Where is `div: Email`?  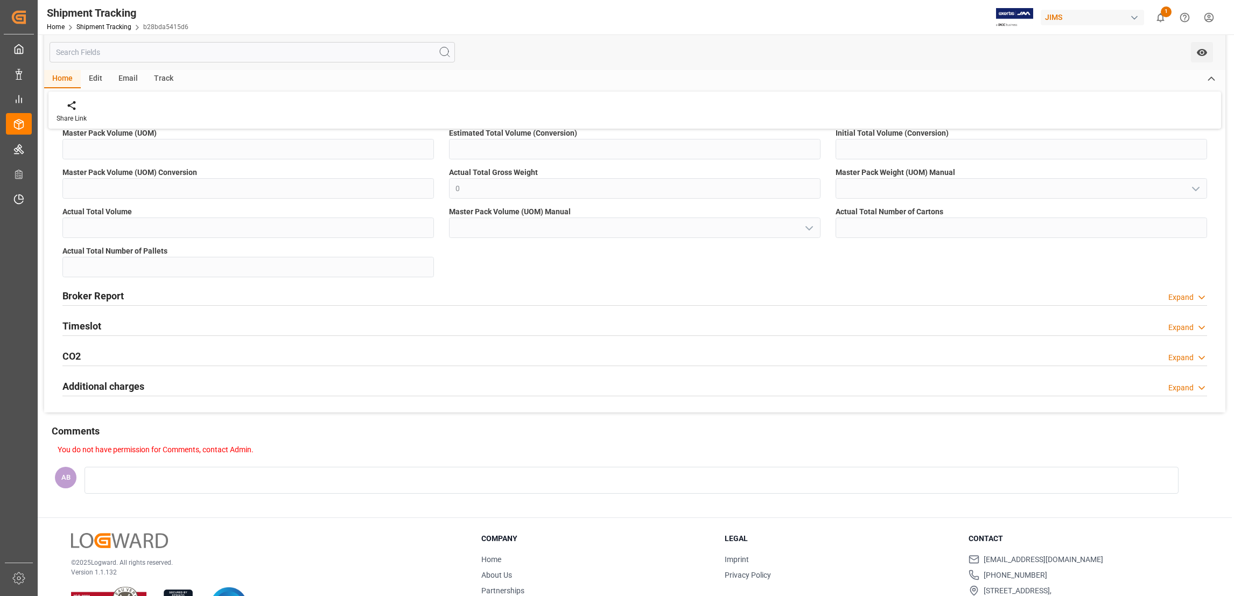 div: Email is located at coordinates (128, 79).